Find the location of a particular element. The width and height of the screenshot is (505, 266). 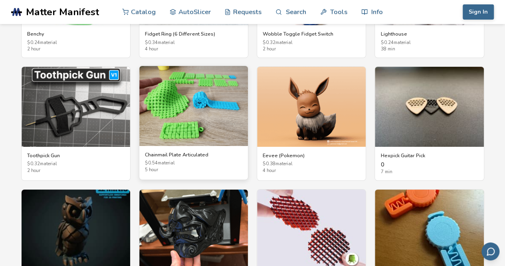

a: Eevee (Pokemon)Eevee (Pokemon)$0.38material4 hour is located at coordinates (311, 123).